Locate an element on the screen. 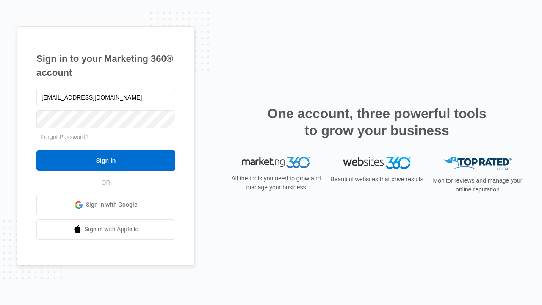 The width and height of the screenshot is (542, 305). p: Beautiful websites that drive results is located at coordinates (377, 179).